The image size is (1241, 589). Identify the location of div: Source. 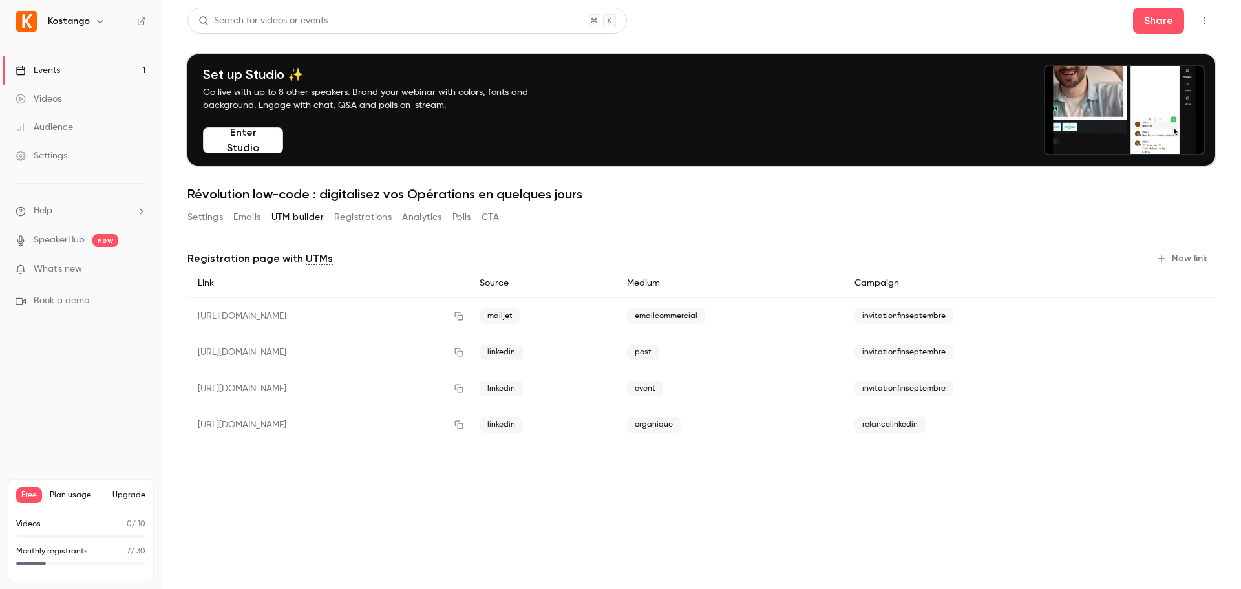
(543, 283).